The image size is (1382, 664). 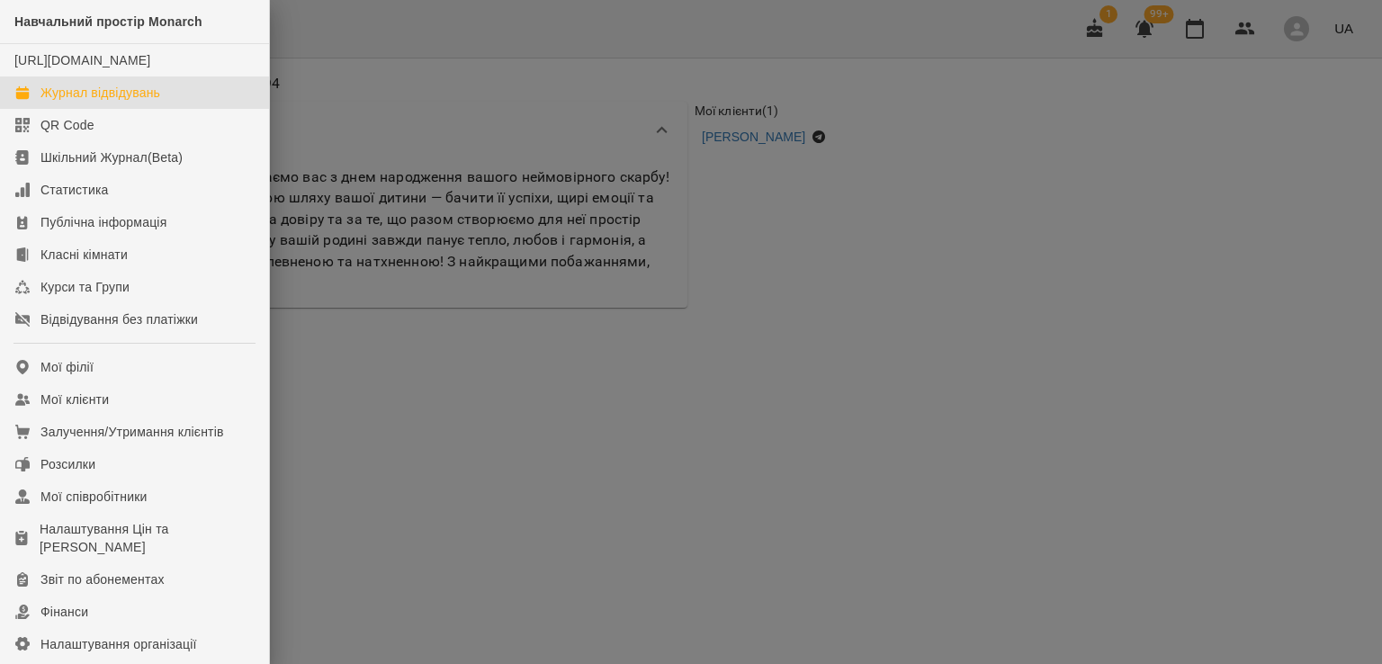 I want to click on div: Мої співробітники, so click(x=94, y=497).